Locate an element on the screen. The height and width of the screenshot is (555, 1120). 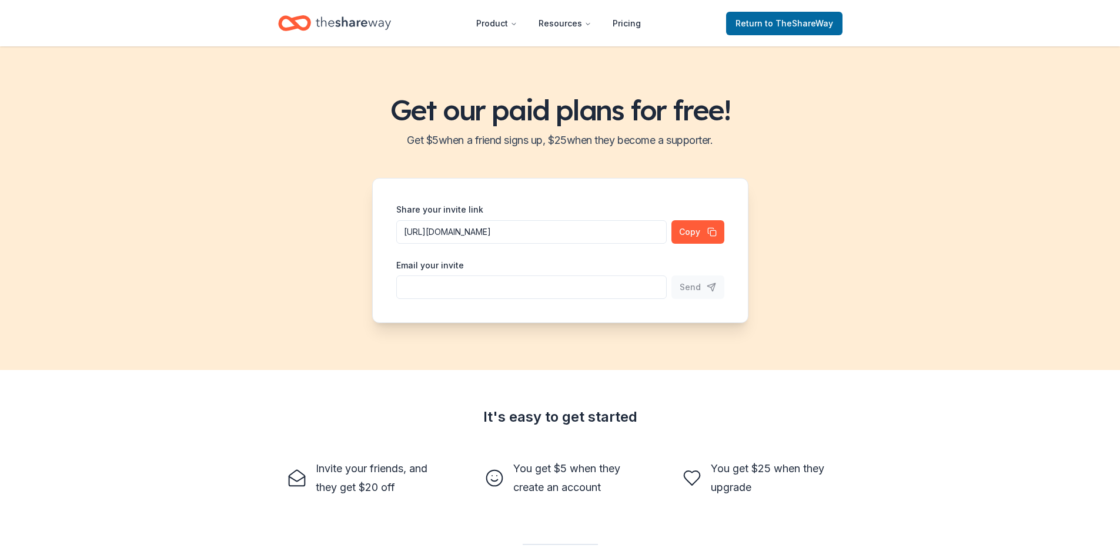
h1: Get our paid plans for free! is located at coordinates (560, 110).